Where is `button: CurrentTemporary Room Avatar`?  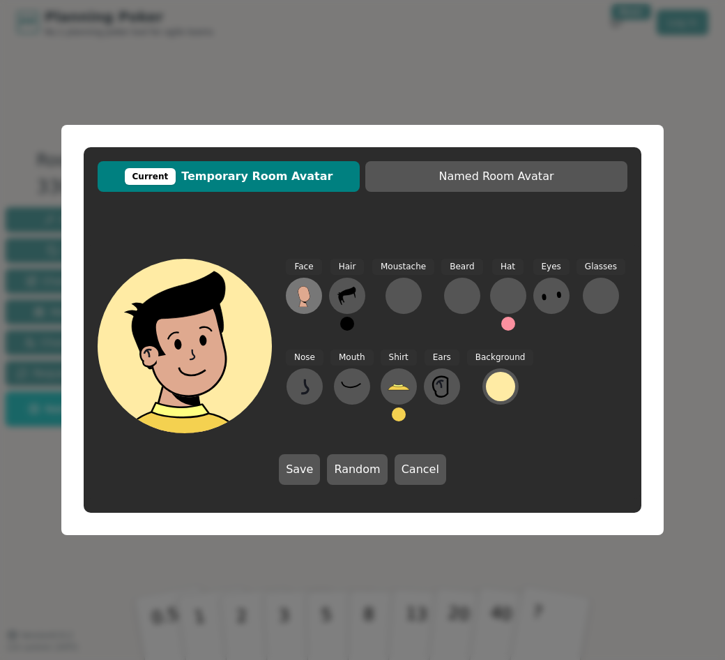 button: CurrentTemporary Room Avatar is located at coordinates (229, 176).